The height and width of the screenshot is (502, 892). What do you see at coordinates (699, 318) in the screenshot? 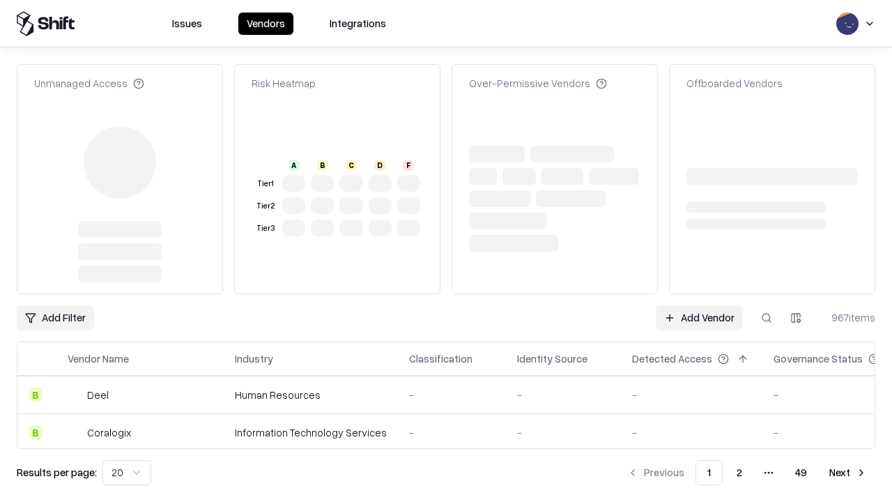
I see `a: Add Vendor` at bounding box center [699, 318].